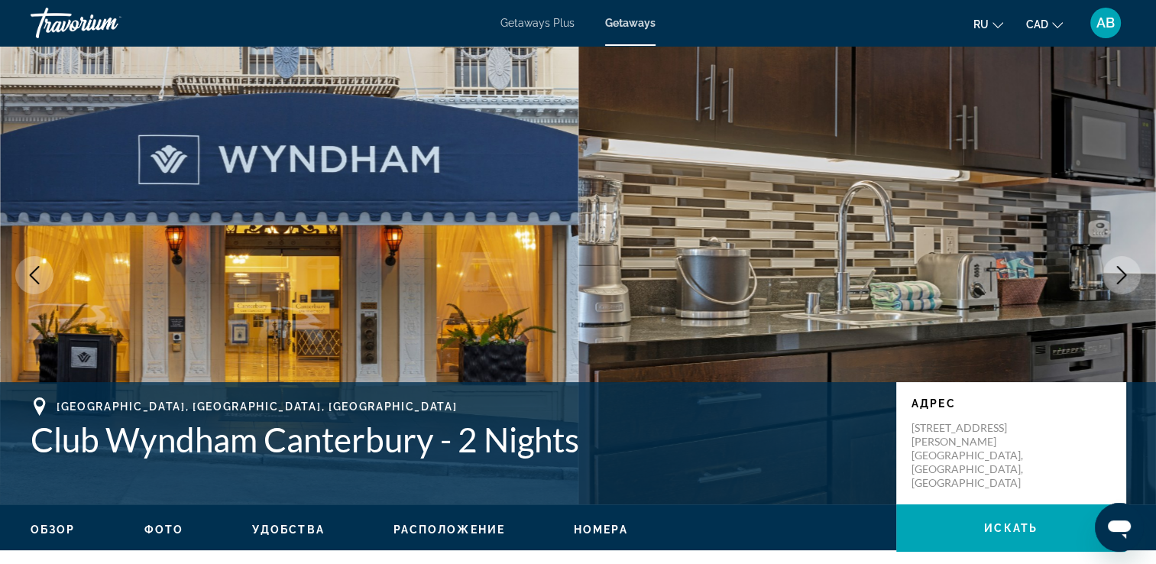 Image resolution: width=1156 pixels, height=564 pixels. Describe the element at coordinates (449, 530) in the screenshot. I see `button: Расположение` at that location.